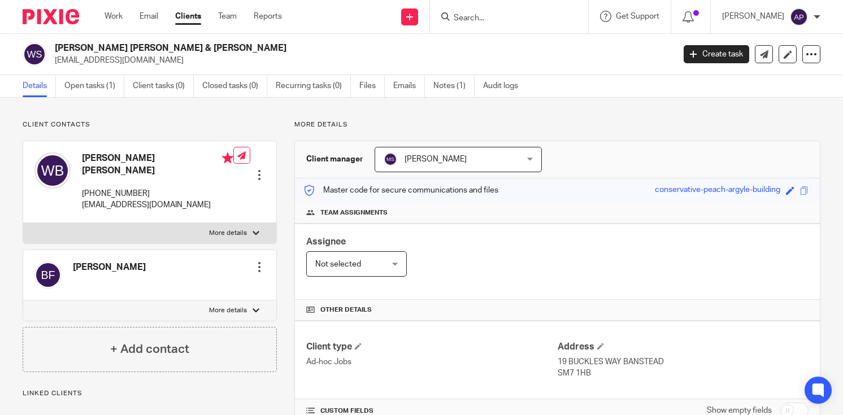 This screenshot has height=415, width=843. What do you see at coordinates (432, 347) in the screenshot?
I see `h4: Client type` at bounding box center [432, 347].